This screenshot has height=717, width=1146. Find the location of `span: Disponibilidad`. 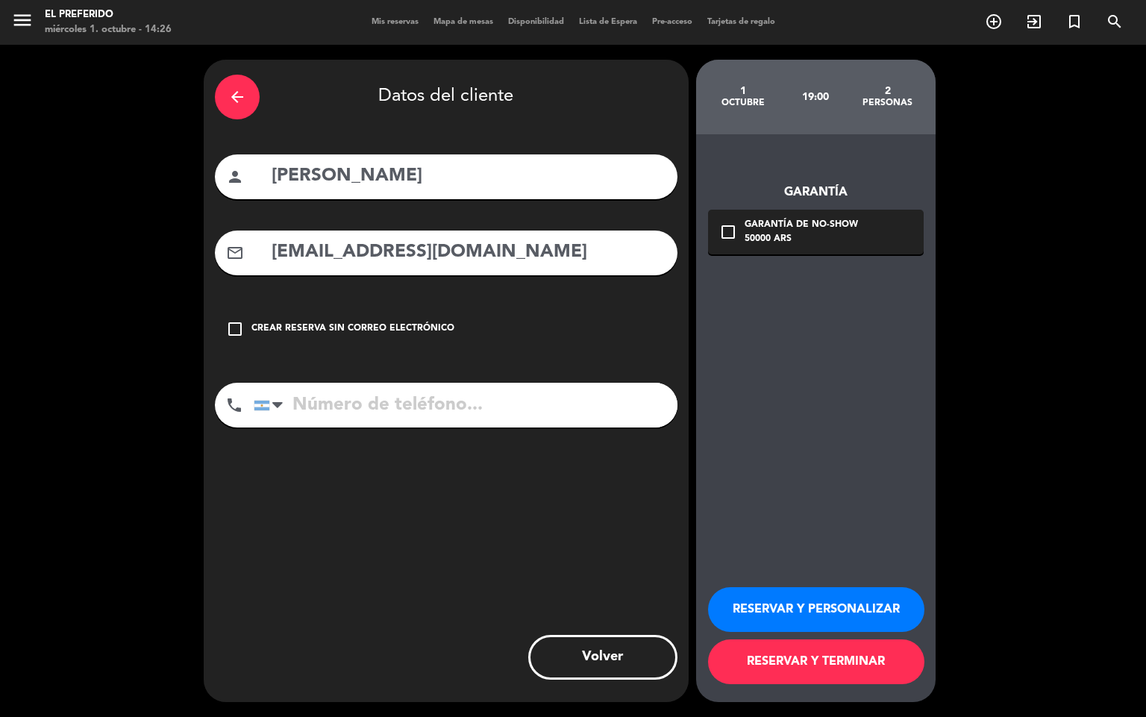

span: Disponibilidad is located at coordinates (536, 22).